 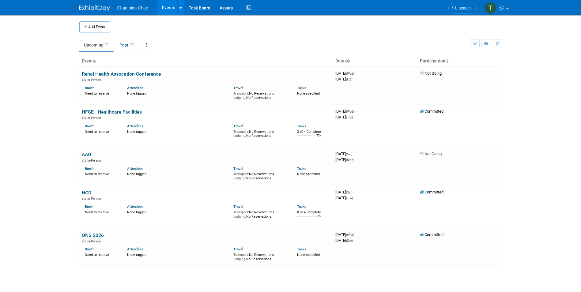 What do you see at coordinates (349, 241) in the screenshot?
I see `span: (Sun)` at bounding box center [349, 241].